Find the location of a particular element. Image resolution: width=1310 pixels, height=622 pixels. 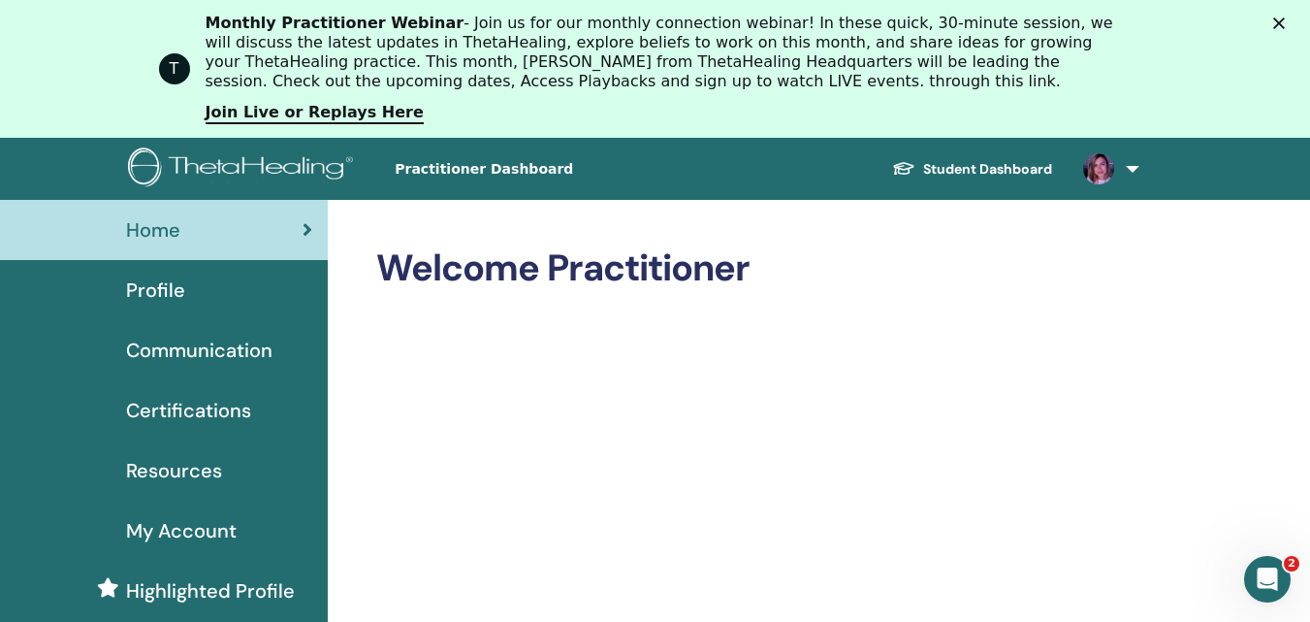

img: default.jpg is located at coordinates (1099, 169).